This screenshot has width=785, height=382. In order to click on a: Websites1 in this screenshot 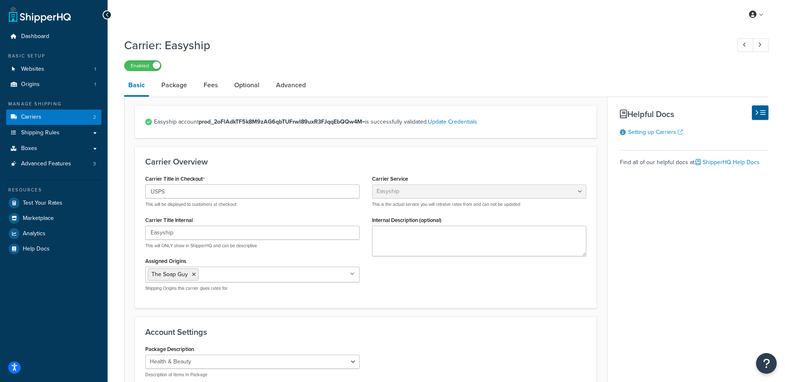, I will do `click(54, 69)`.